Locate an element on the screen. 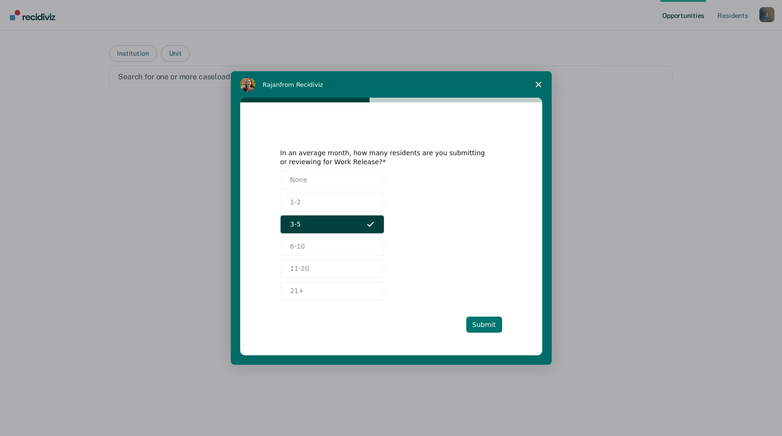 Image resolution: width=782 pixels, height=436 pixels. span: 6-10 is located at coordinates (298, 246).